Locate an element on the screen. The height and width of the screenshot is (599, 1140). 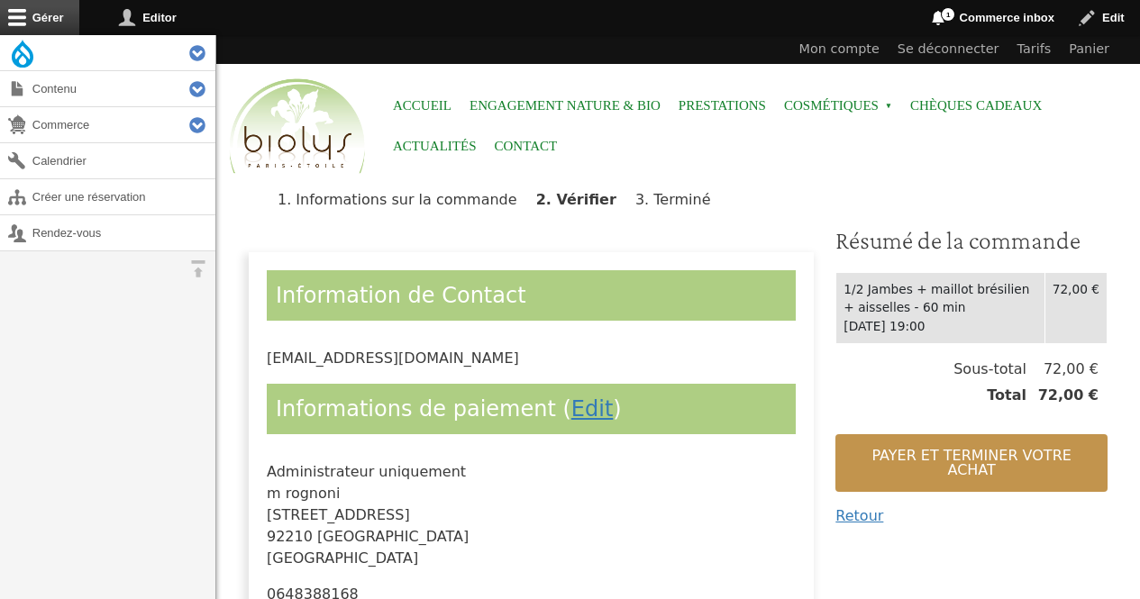
span: Cosmétiques is located at coordinates (838, 105).